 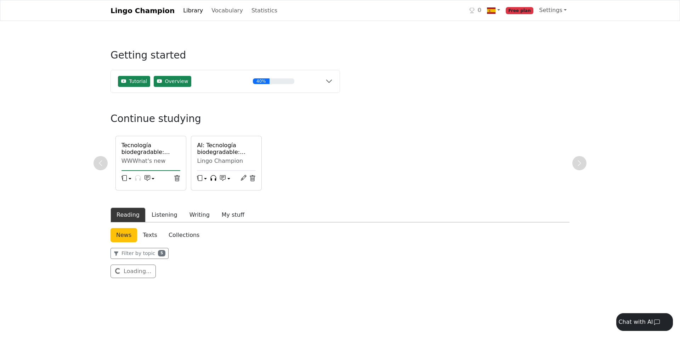 I want to click on button: My stuff, so click(x=233, y=215).